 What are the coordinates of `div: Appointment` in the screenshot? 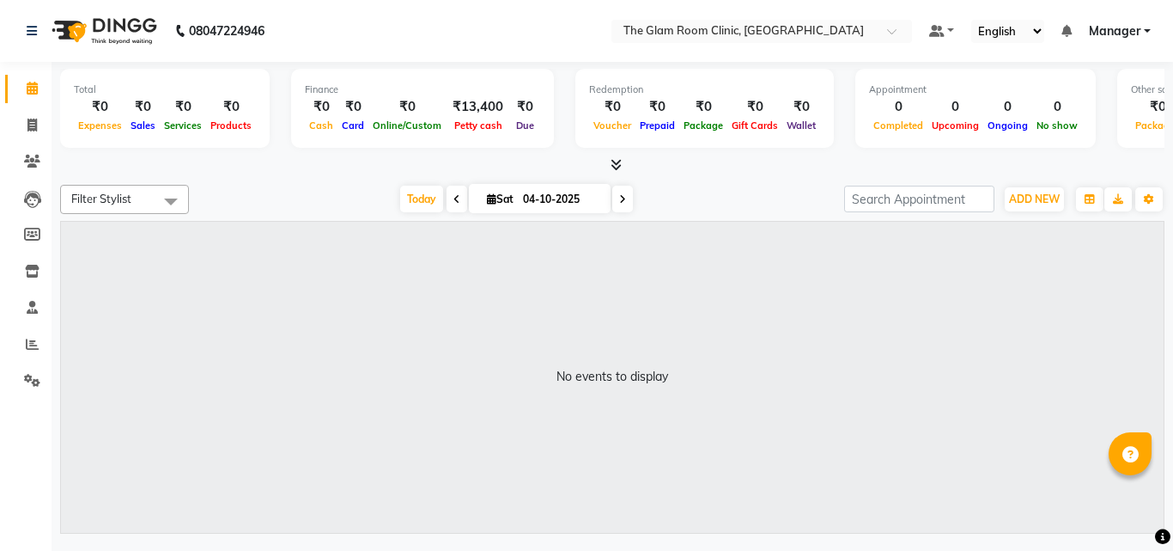 It's located at (976, 89).